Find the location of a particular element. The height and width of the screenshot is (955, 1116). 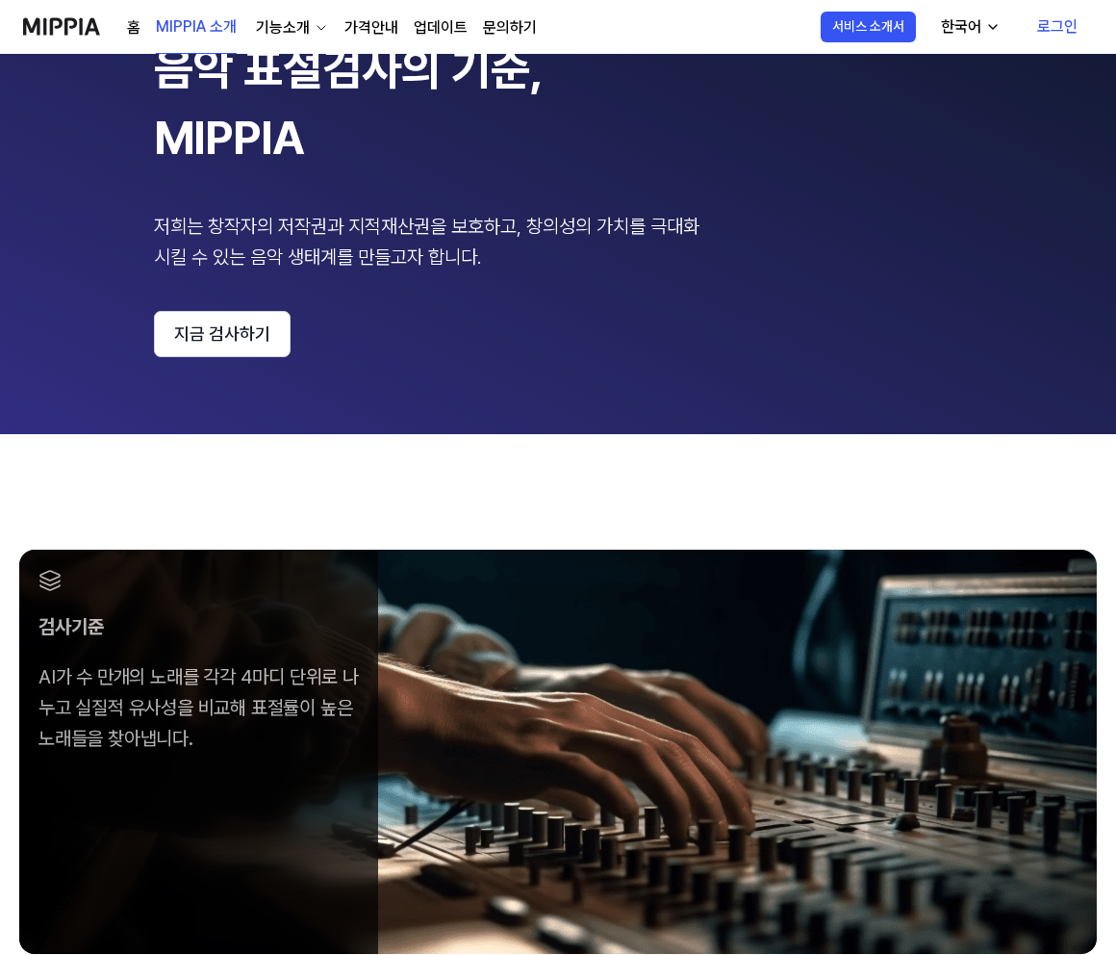

a: 지금 검사하기 is located at coordinates (558, 334).